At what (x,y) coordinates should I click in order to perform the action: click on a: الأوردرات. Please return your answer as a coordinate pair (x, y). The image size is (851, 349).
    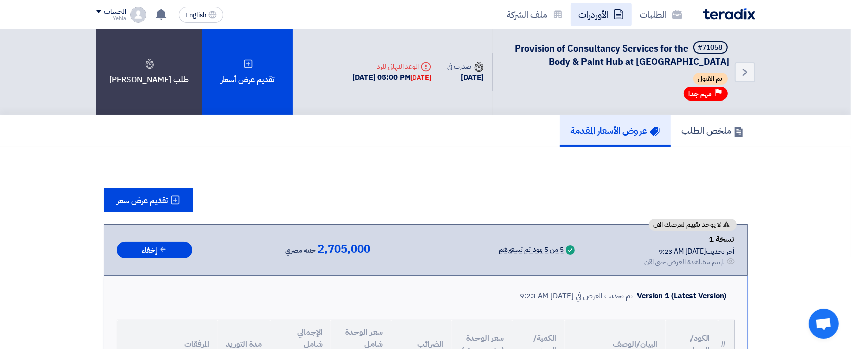
    Looking at the image, I should click on (601, 14).